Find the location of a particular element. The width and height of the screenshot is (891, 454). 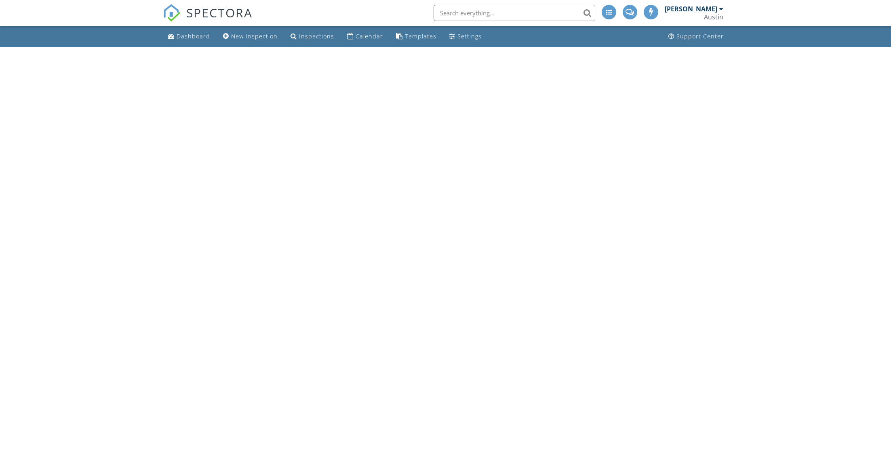

a: Inspections is located at coordinates (312, 36).